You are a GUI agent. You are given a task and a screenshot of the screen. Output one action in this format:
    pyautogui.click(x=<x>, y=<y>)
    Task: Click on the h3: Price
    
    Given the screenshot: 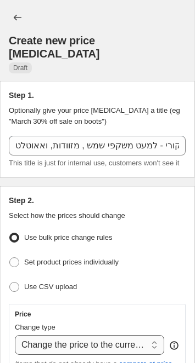 What is the action you would take?
    pyautogui.click(x=22, y=315)
    